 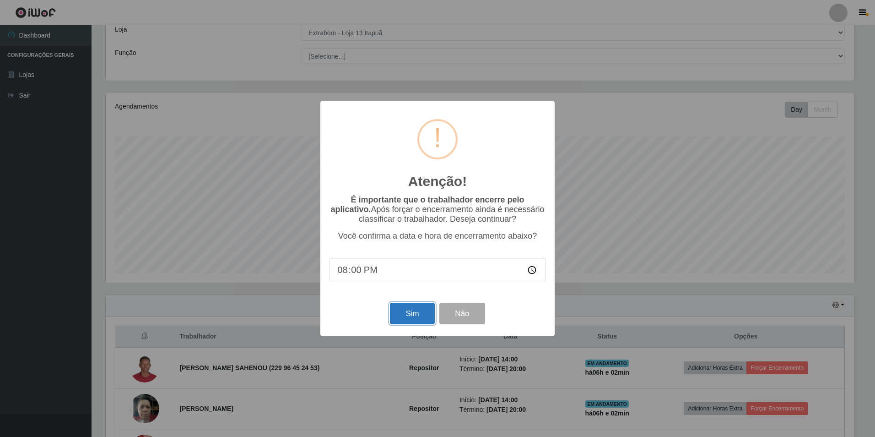 I want to click on button: Sim, so click(x=412, y=313).